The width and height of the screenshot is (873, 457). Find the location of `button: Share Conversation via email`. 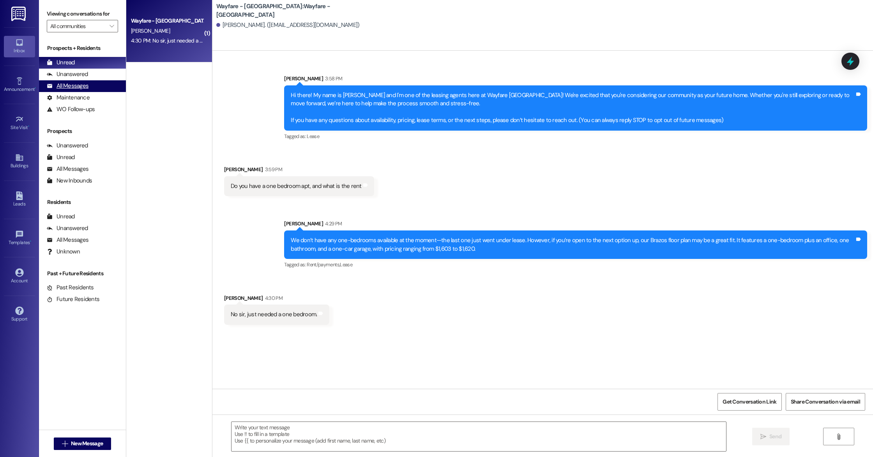

button: Share Conversation via email is located at coordinates (825, 401).